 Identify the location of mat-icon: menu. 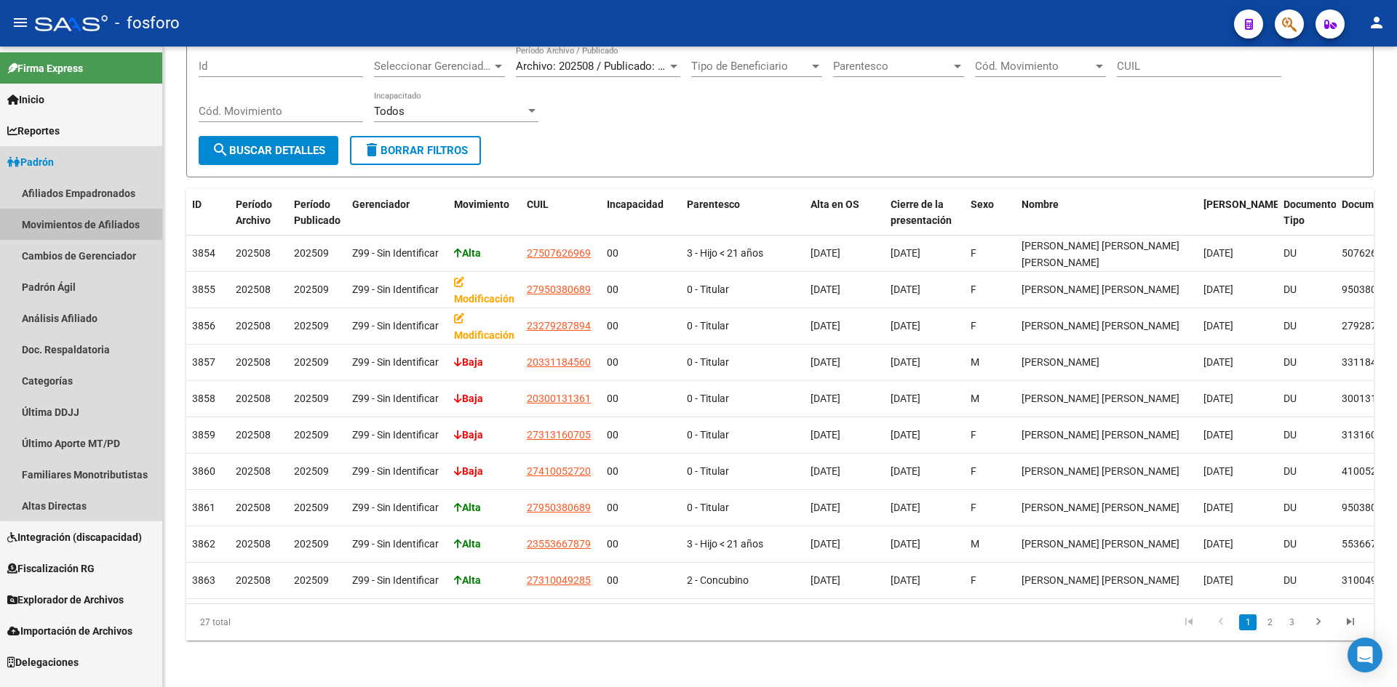
(20, 23).